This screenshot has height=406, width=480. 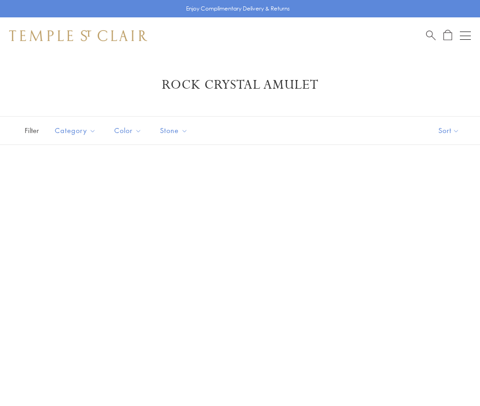 What do you see at coordinates (240, 85) in the screenshot?
I see `h1: Rock Crystal Amulet` at bounding box center [240, 85].